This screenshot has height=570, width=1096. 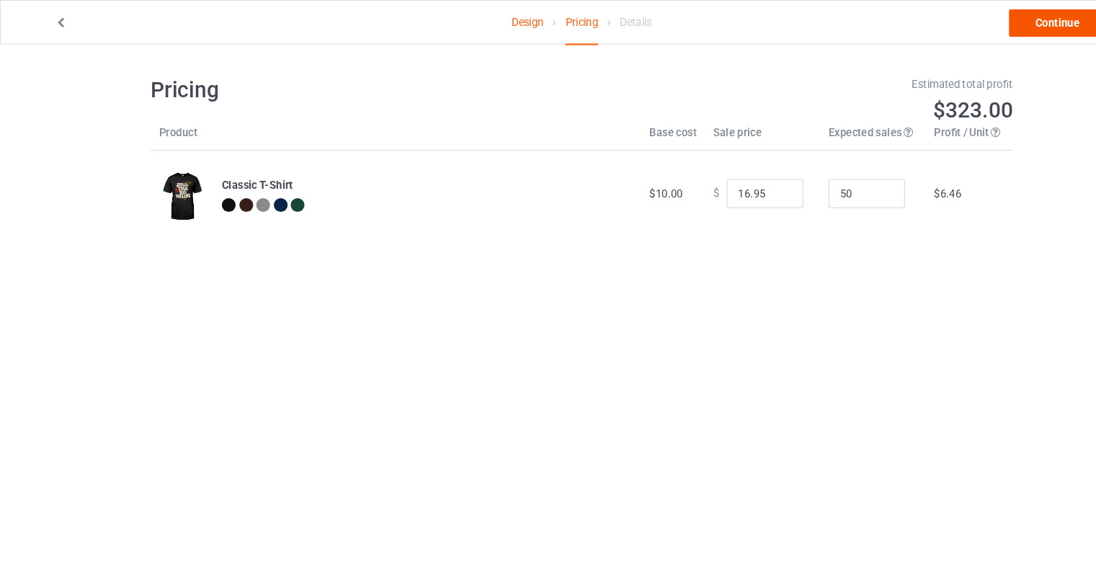 What do you see at coordinates (916, 104) in the screenshot?
I see `span: $323.00` at bounding box center [916, 104].